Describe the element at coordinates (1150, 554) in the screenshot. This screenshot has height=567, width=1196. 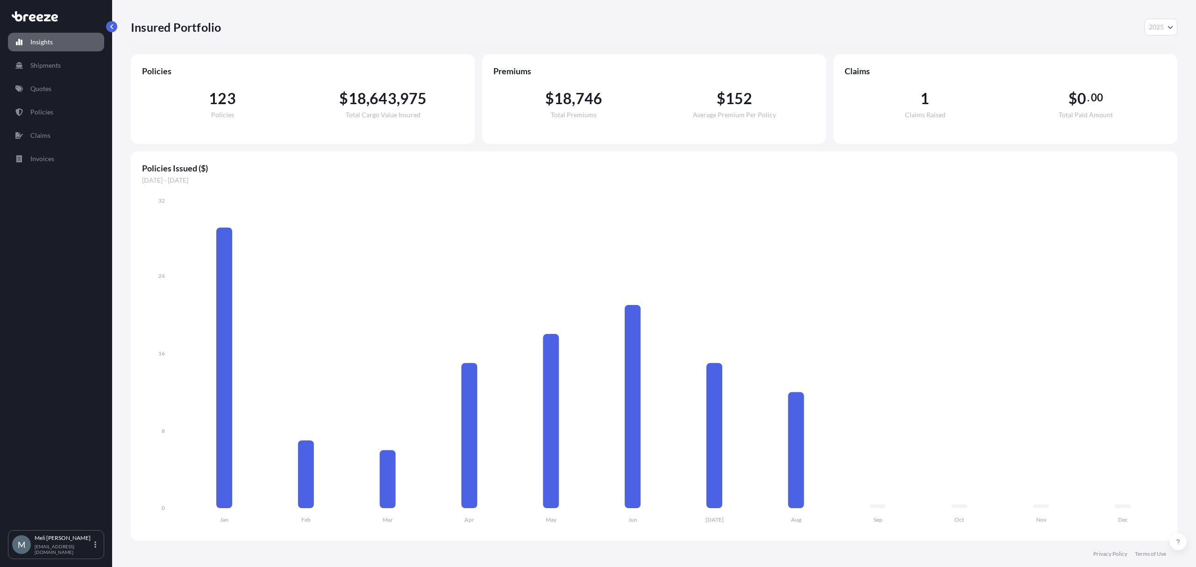
I see `a: Terms of Use` at that location.